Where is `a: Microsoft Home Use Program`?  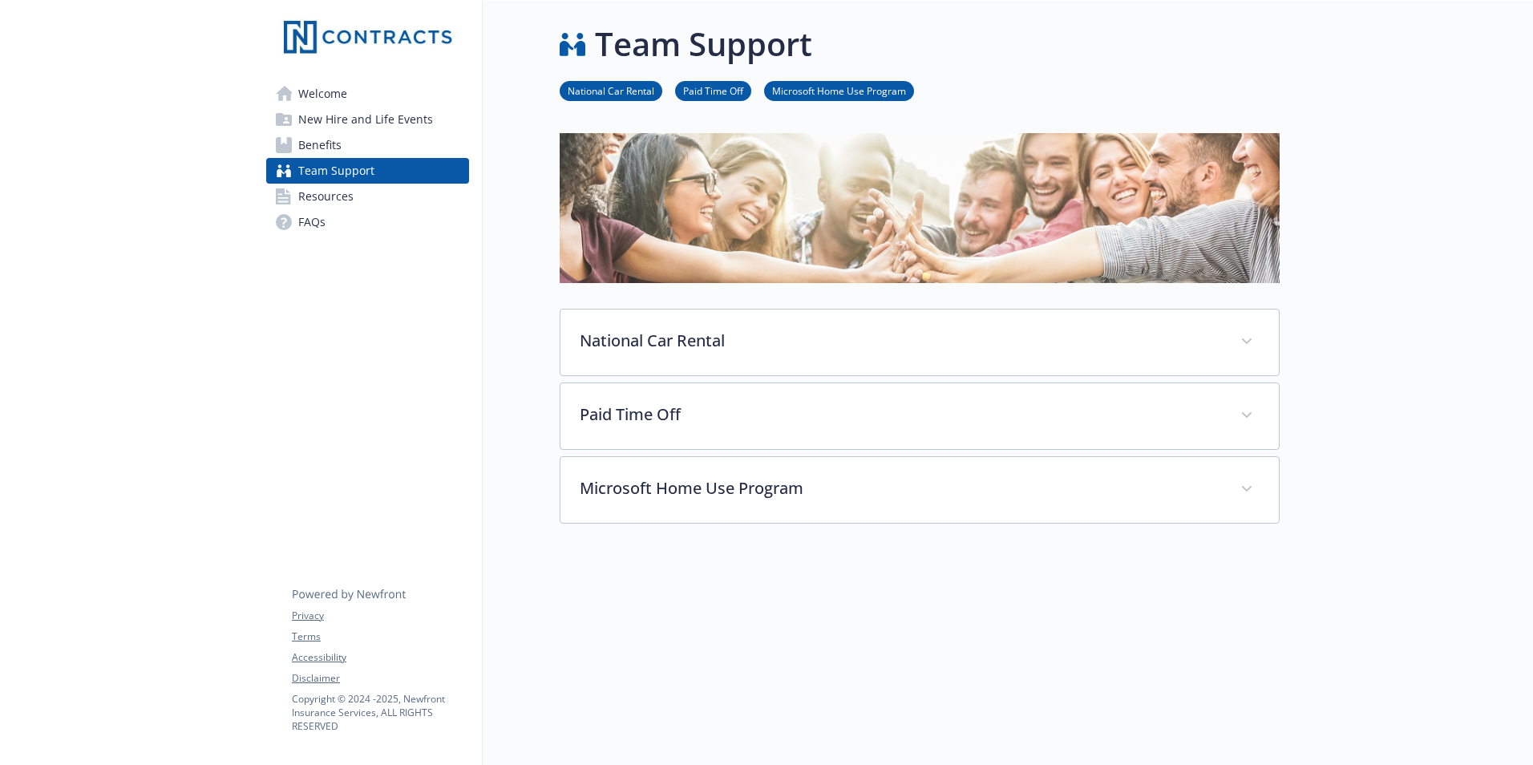
a: Microsoft Home Use Program is located at coordinates (839, 90).